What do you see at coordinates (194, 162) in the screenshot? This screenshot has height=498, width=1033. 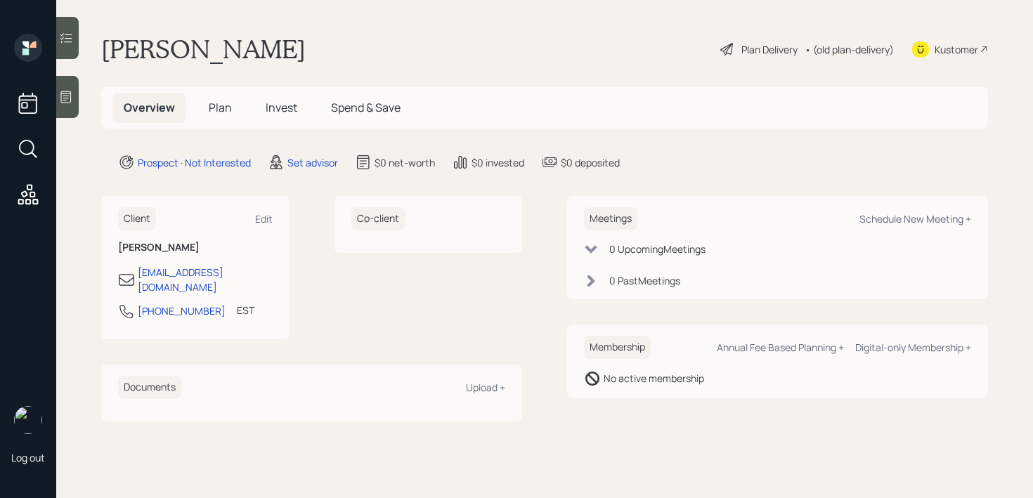 I see `div: Prospect · Not Interested` at bounding box center [194, 162].